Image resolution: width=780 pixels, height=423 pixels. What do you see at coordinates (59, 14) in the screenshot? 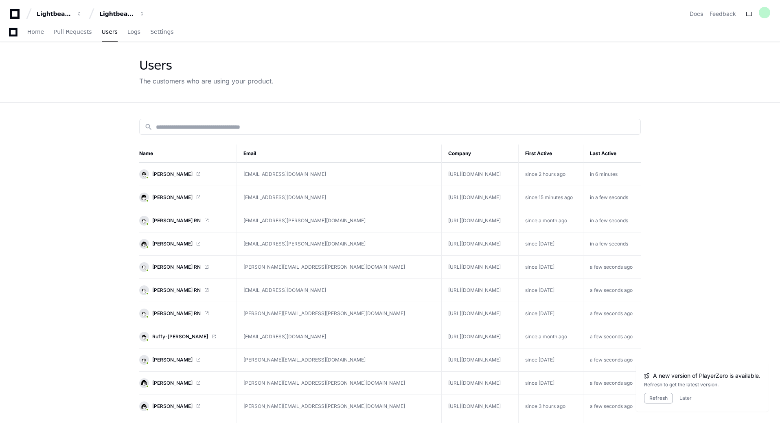
I see `button: Lightbeam Health` at bounding box center [59, 14].